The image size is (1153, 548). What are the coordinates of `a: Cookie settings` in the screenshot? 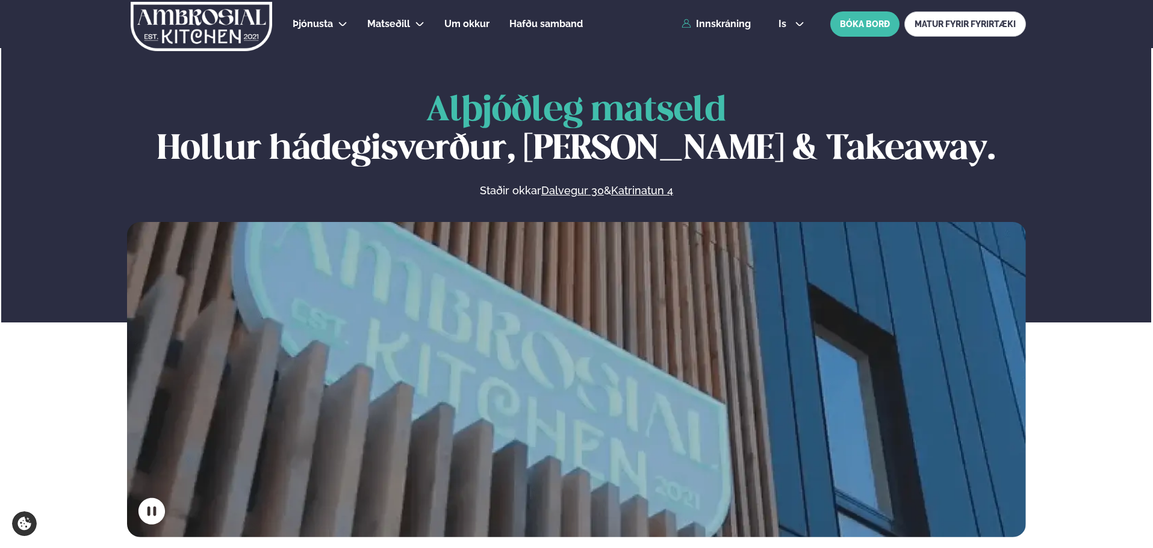 It's located at (24, 524).